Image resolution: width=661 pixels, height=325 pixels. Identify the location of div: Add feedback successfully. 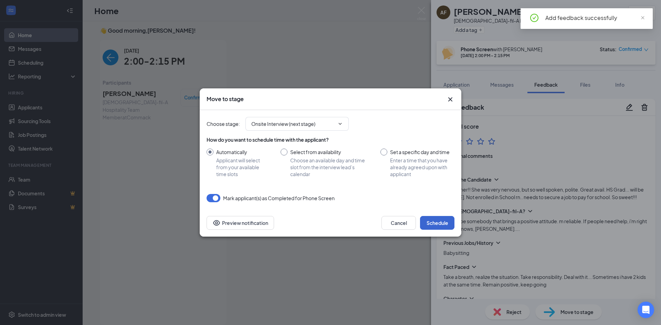
(595, 18).